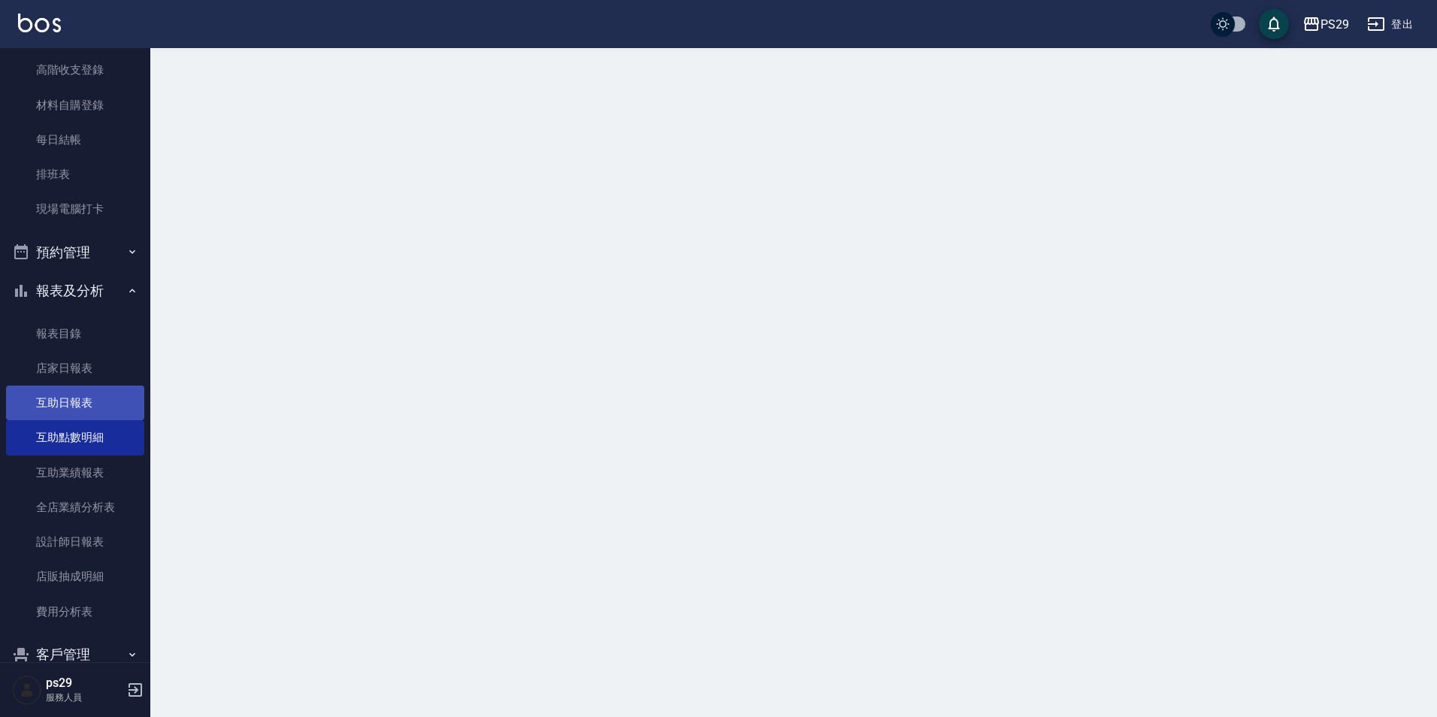 This screenshot has height=717, width=1437. I want to click on a: 材料自購登錄, so click(75, 105).